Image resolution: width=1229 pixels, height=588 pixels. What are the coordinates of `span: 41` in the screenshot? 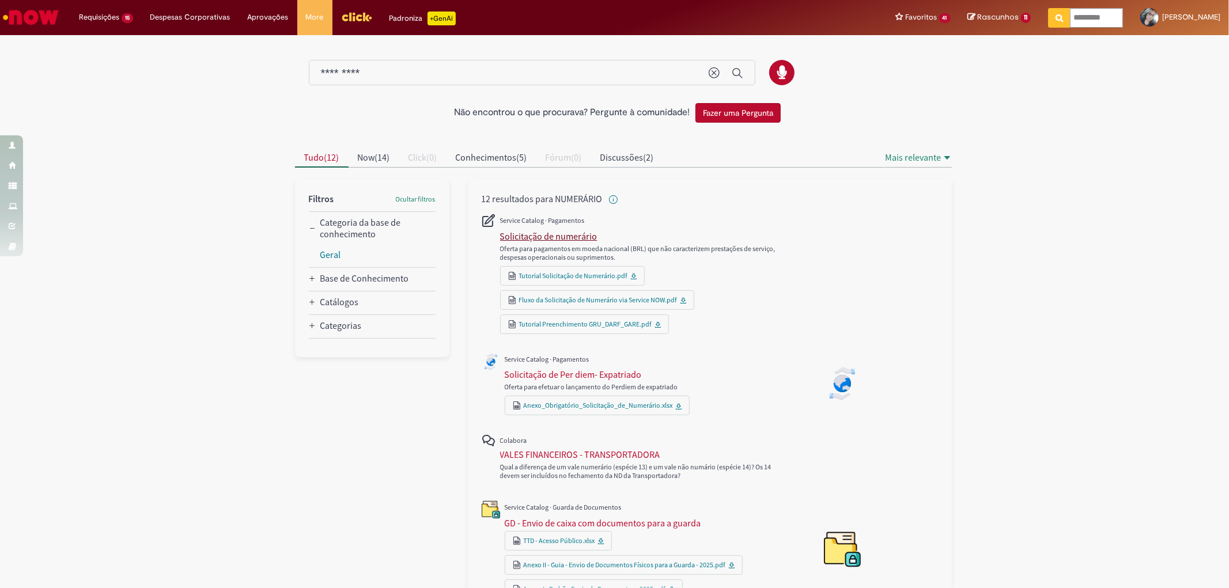 It's located at (945, 18).